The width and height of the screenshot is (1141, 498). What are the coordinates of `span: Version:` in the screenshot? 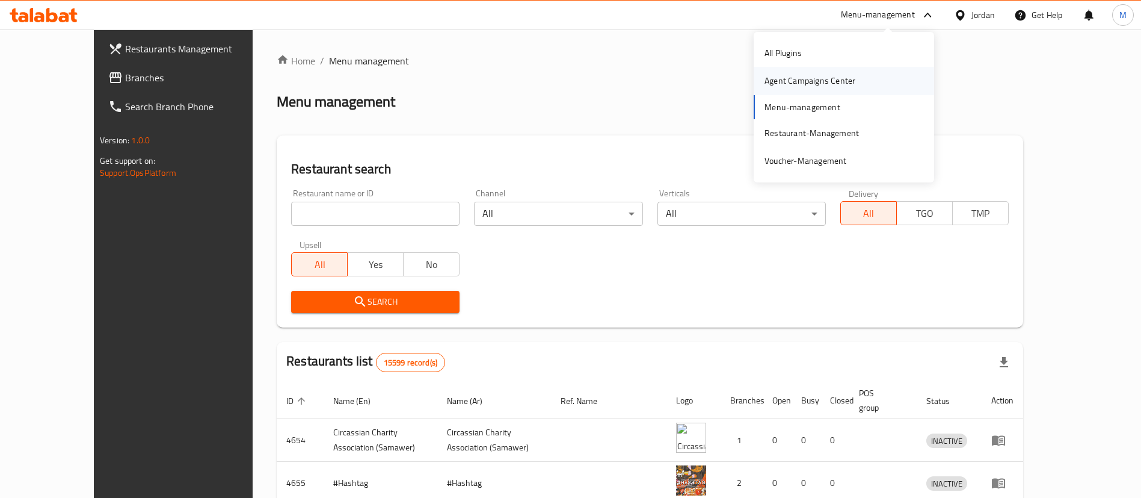 It's located at (114, 140).